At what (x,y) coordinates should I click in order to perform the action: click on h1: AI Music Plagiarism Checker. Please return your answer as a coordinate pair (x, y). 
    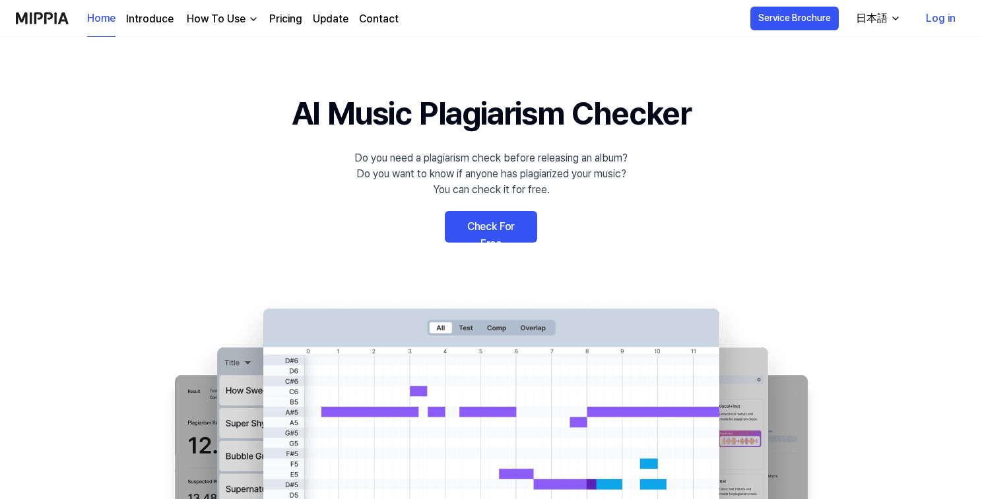
    Looking at the image, I should click on (491, 113).